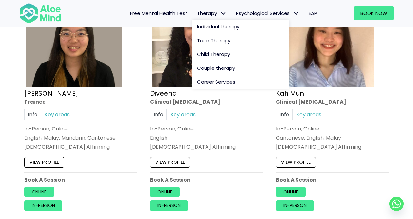 This screenshot has width=413, height=219. I want to click on a: Free Mental Health Test, so click(159, 13).